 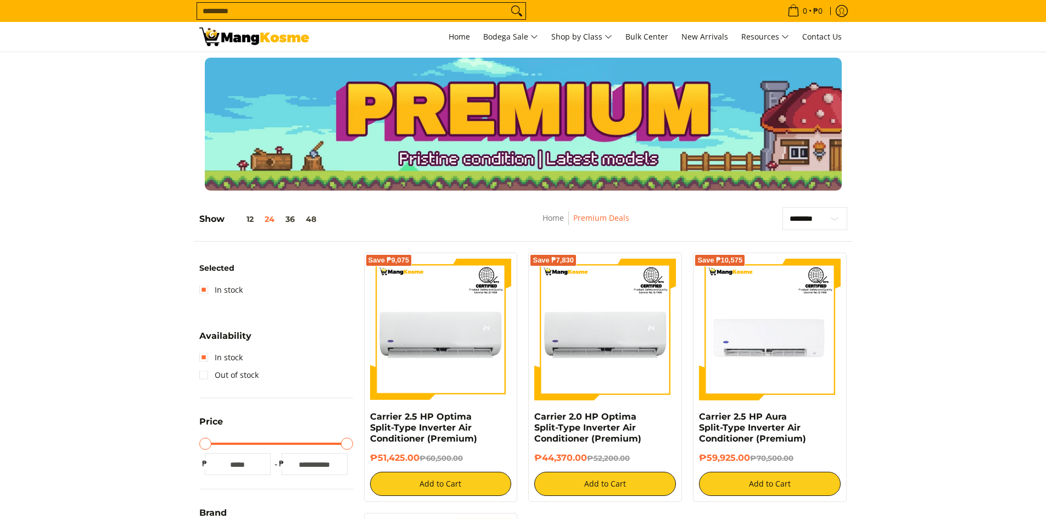 What do you see at coordinates (229, 375) in the screenshot?
I see `a: Out of stock` at bounding box center [229, 375].